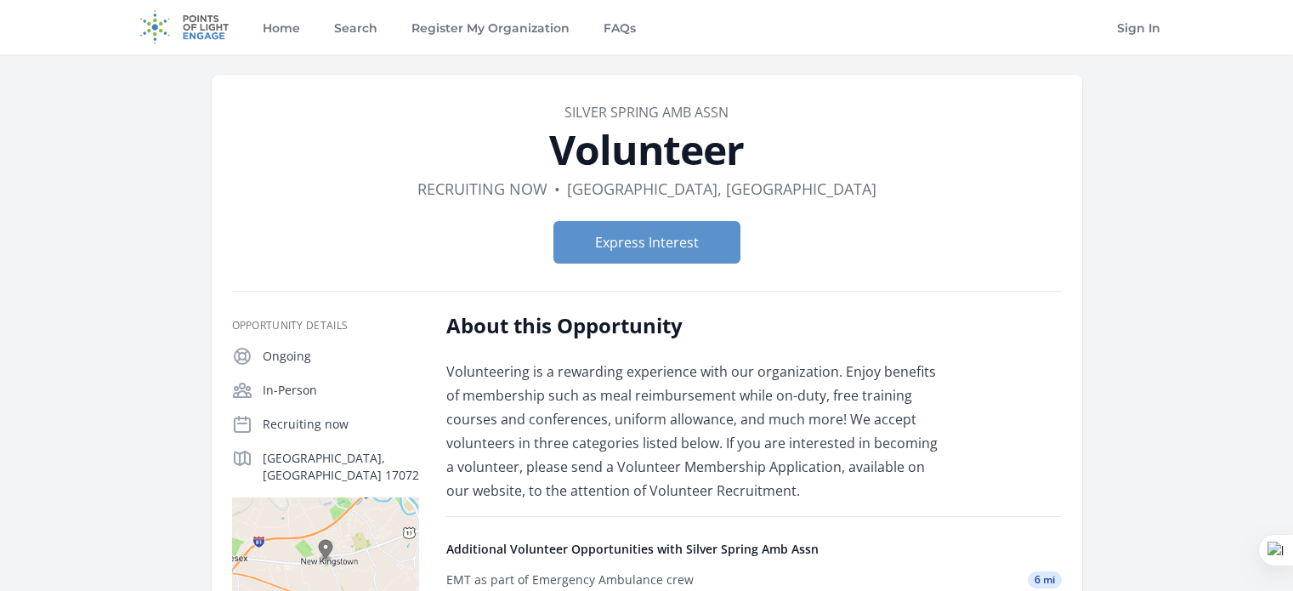 The height and width of the screenshot is (591, 1293). Describe the element at coordinates (341, 424) in the screenshot. I see `p: Recruiting now` at that location.